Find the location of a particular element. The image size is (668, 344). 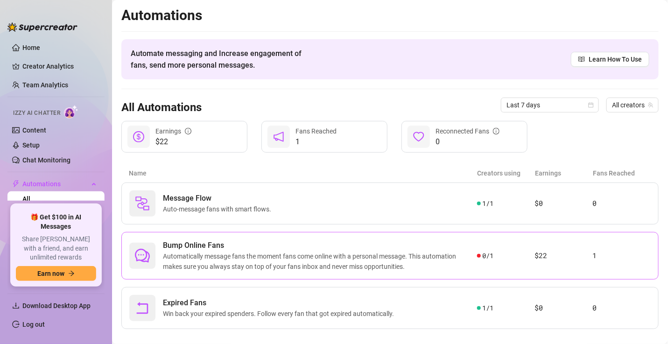

span: Learn How To Use is located at coordinates (615, 59).